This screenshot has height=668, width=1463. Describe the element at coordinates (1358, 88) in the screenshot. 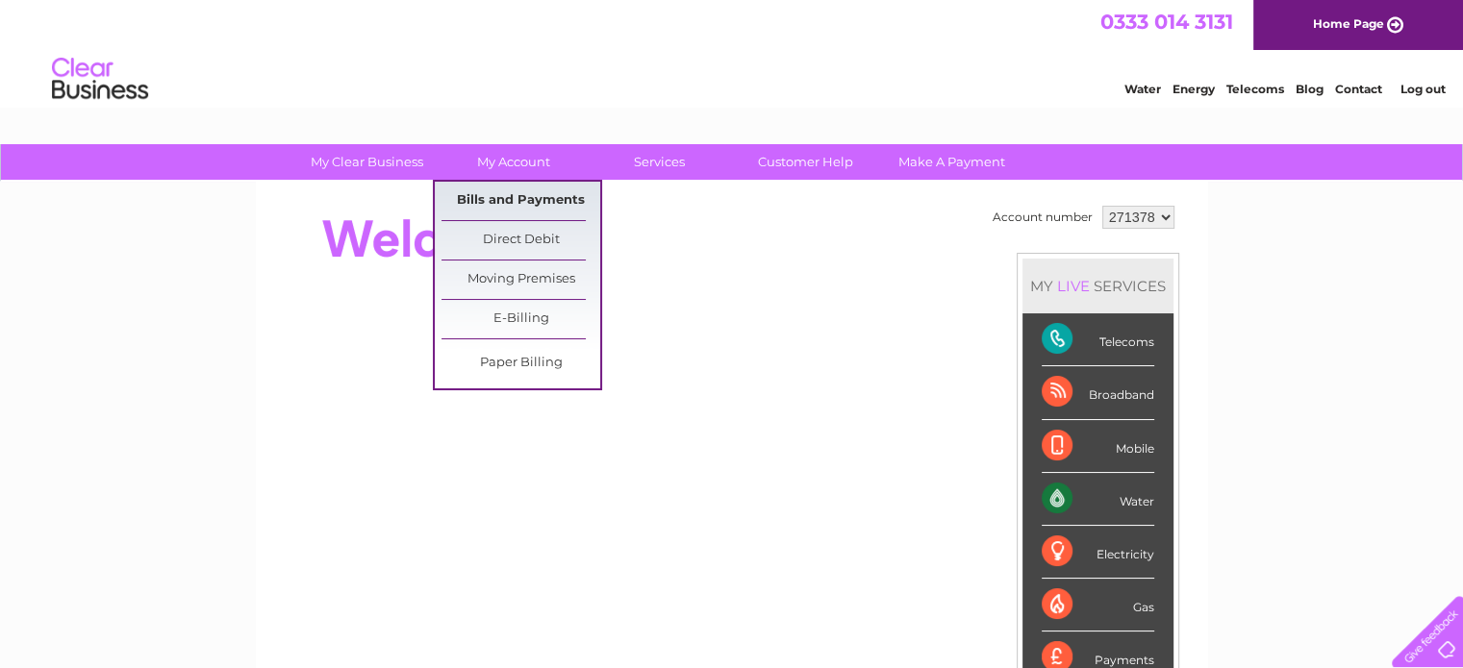

I see `a: Contact` at that location.